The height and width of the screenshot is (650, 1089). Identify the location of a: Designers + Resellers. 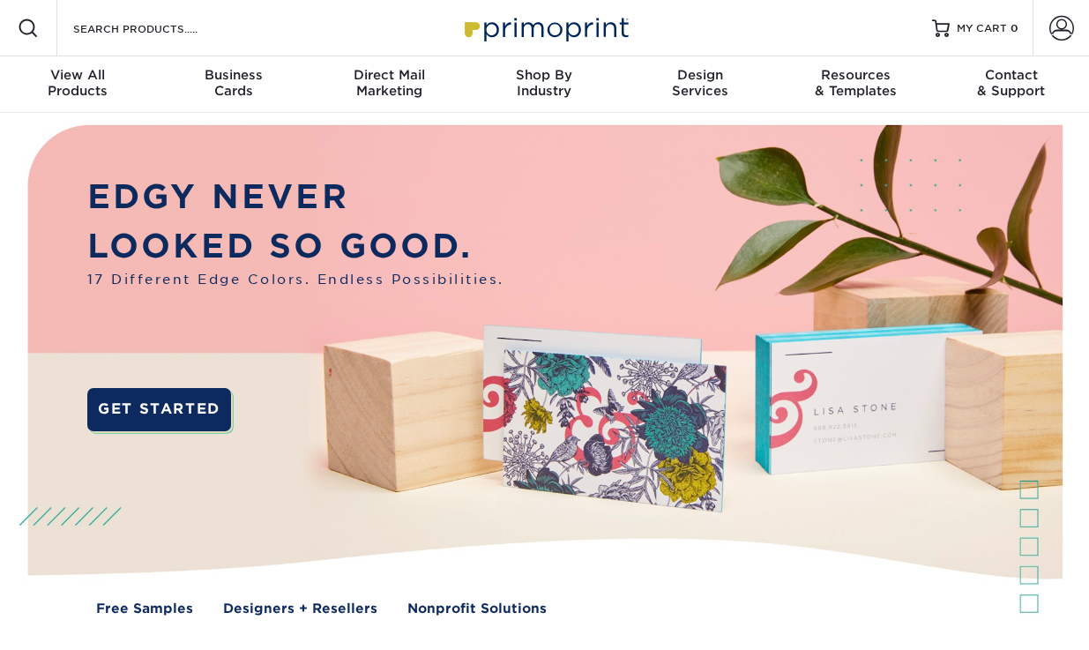
(300, 608).